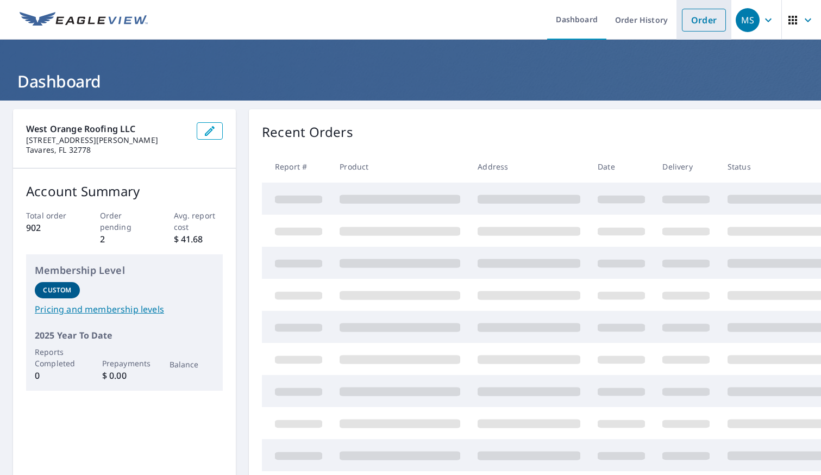 This screenshot has height=475, width=821. What do you see at coordinates (621, 166) in the screenshot?
I see `th: Date` at bounding box center [621, 166].